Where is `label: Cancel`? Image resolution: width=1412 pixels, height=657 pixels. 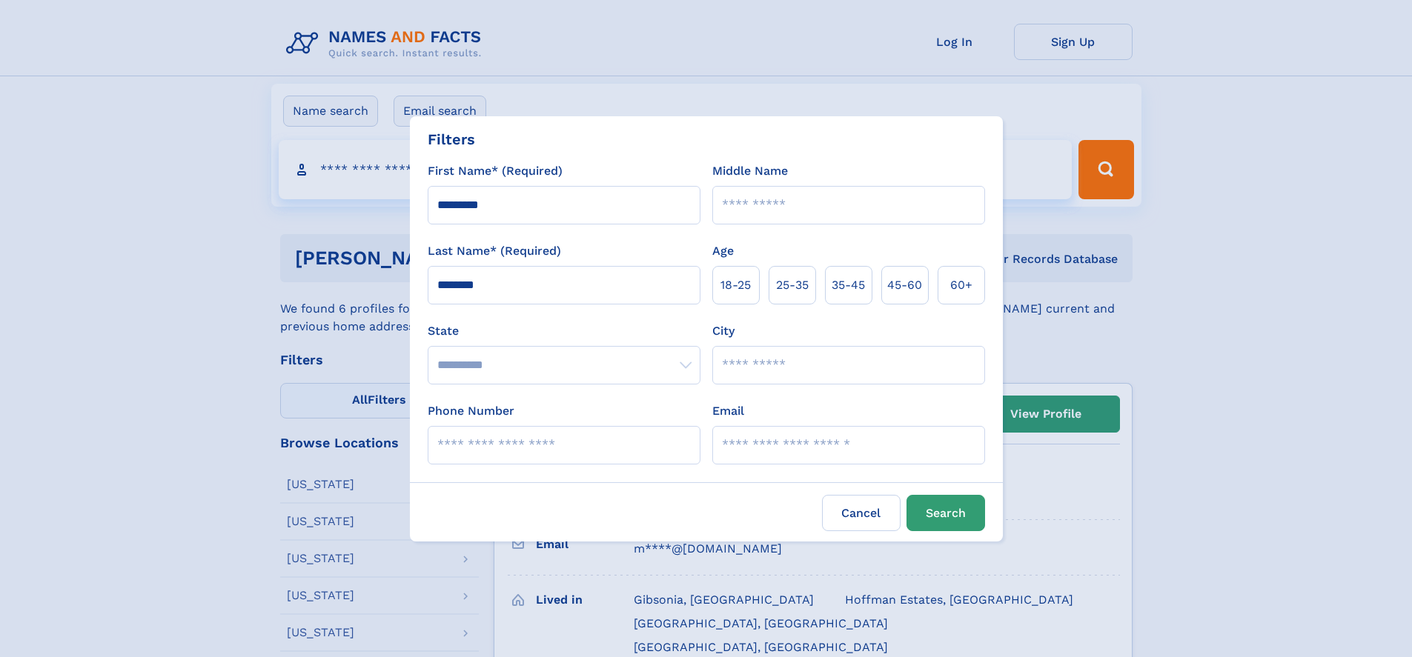
label: Cancel is located at coordinates (861, 513).